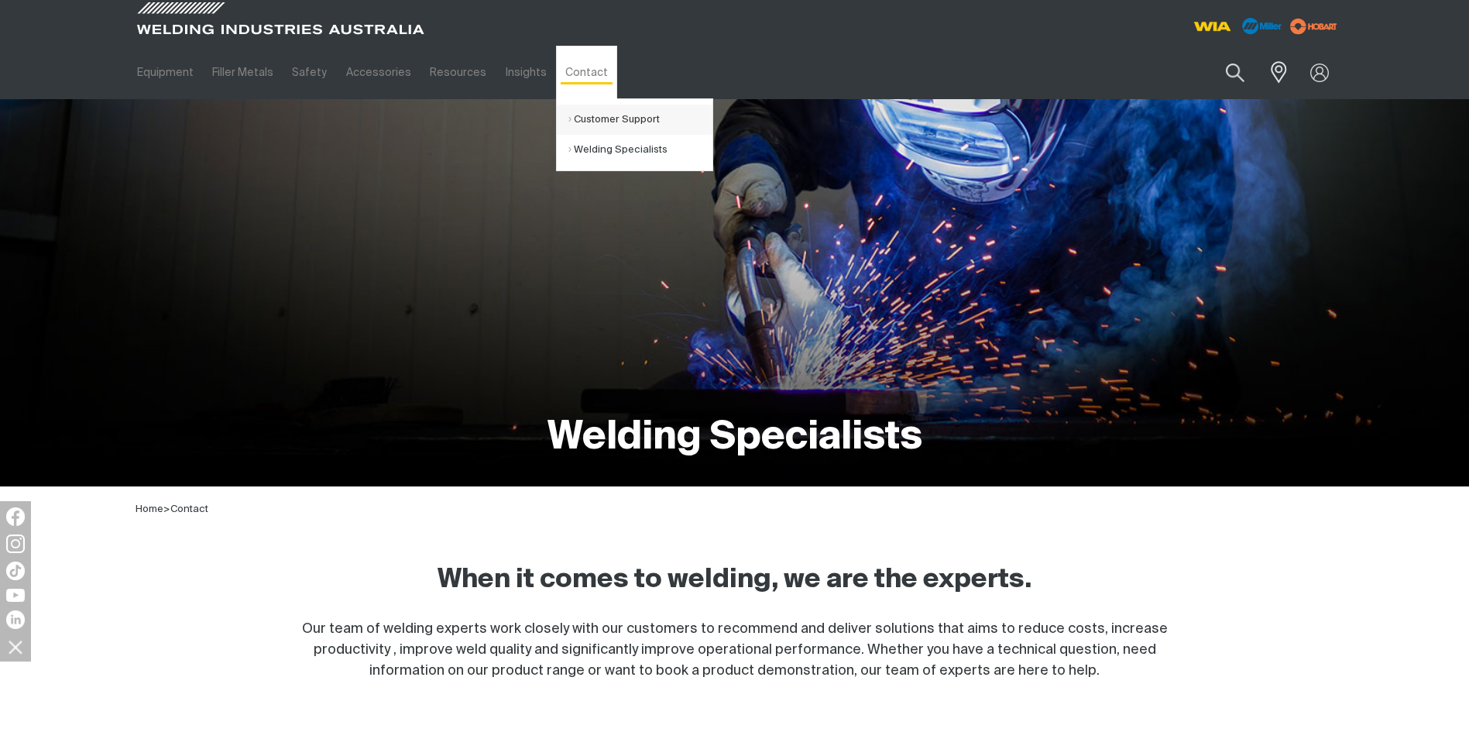  Describe the element at coordinates (15, 646) in the screenshot. I see `img: hide socials` at that location.